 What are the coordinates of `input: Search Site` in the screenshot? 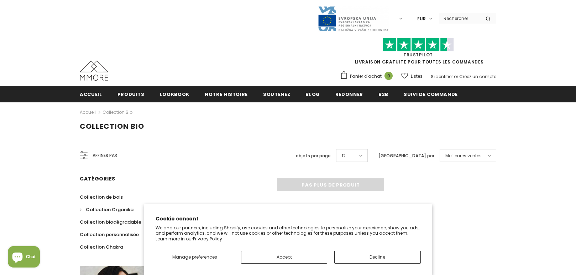 It's located at (460, 18).